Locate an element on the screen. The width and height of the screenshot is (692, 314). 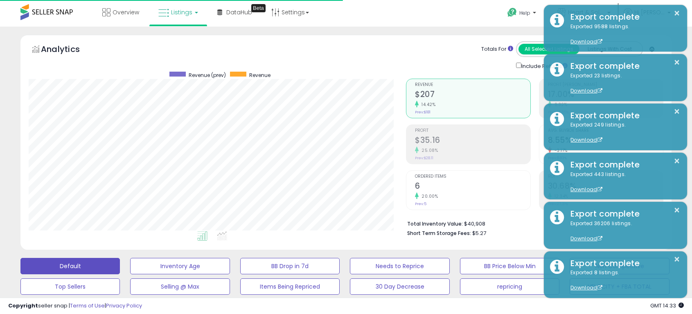
button: Default is located at coordinates (70, 266).